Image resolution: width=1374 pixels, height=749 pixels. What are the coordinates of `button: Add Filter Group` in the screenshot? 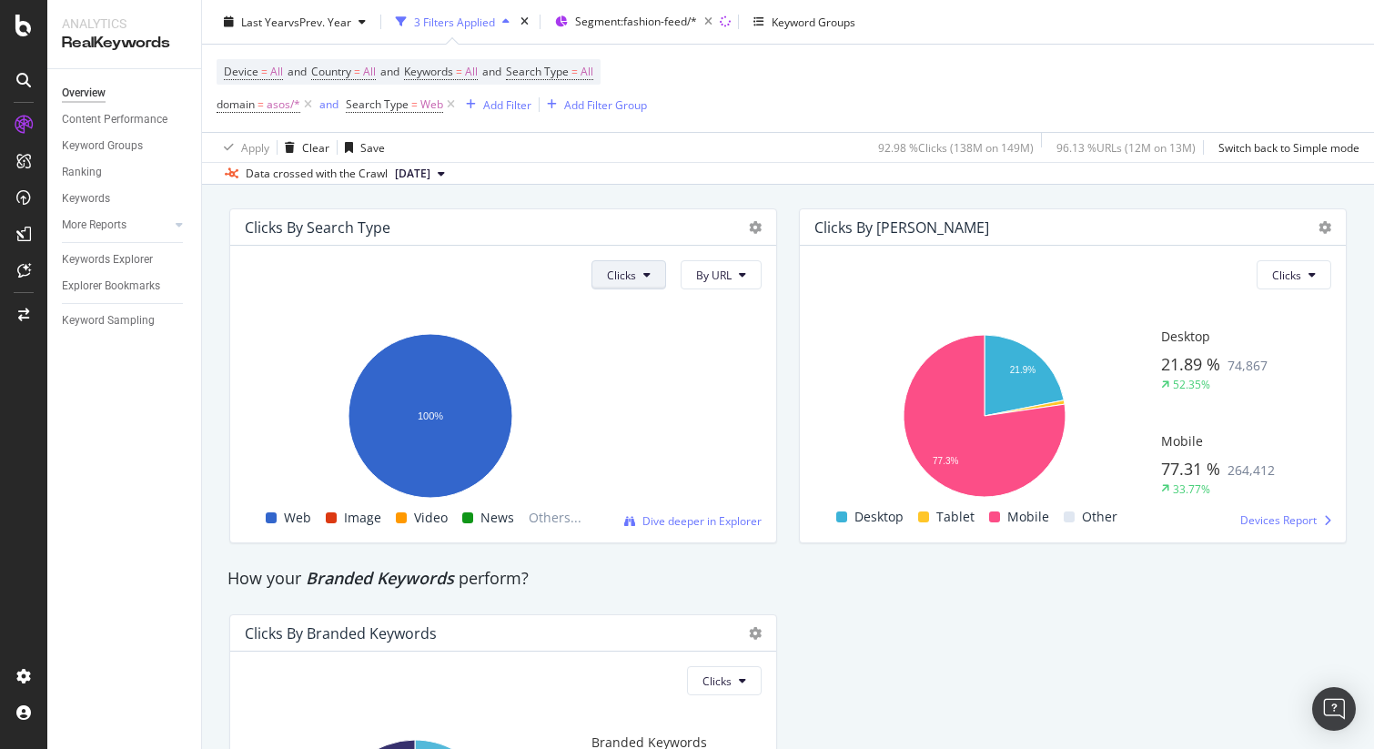 It's located at (593, 105).